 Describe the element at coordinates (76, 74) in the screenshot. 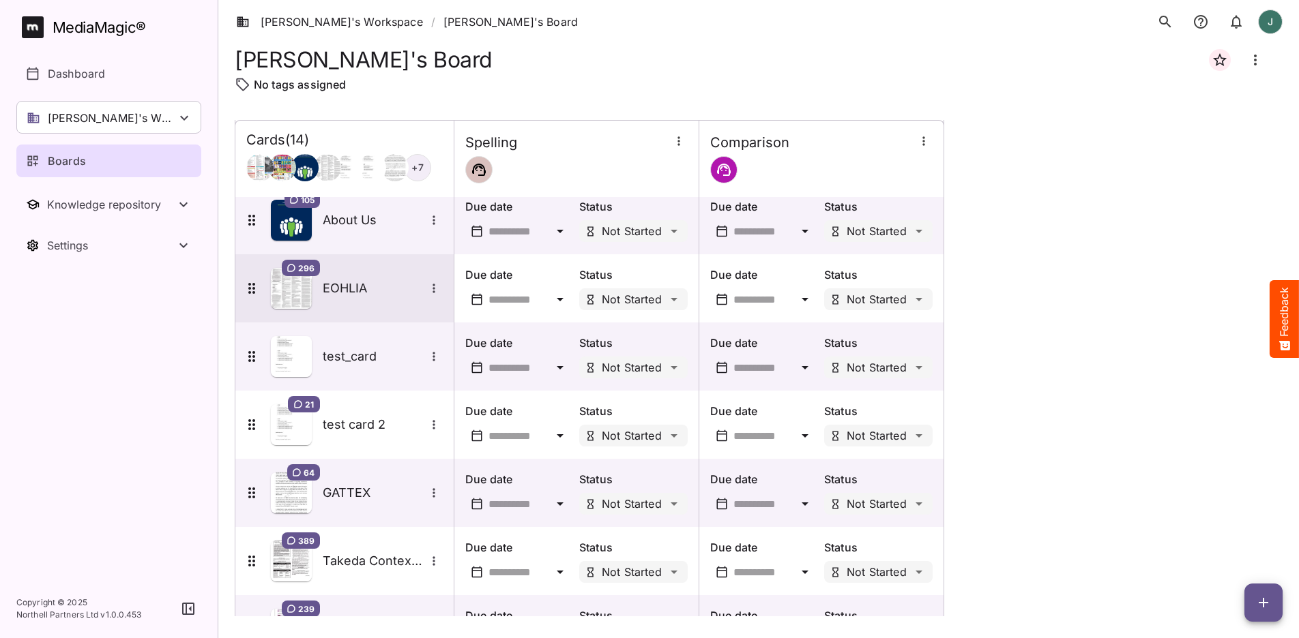

I see `p: Dashboard` at that location.